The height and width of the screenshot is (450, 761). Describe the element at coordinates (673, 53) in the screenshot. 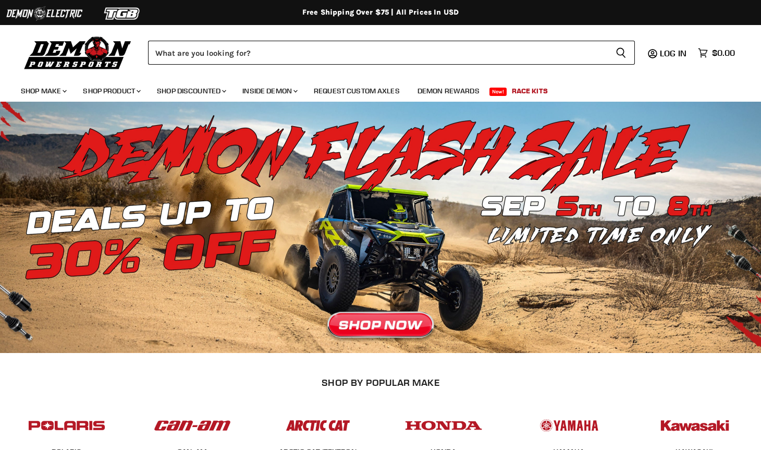

I see `span: Log in` at that location.